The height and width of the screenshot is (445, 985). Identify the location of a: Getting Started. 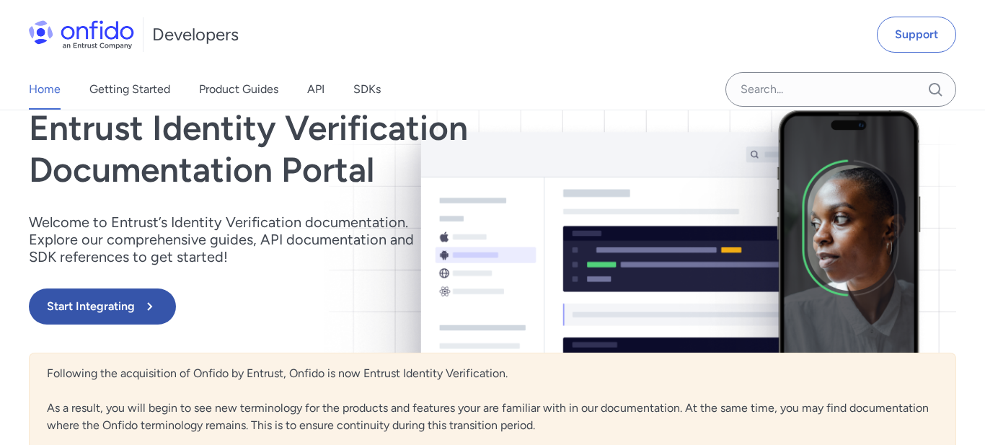
(130, 89).